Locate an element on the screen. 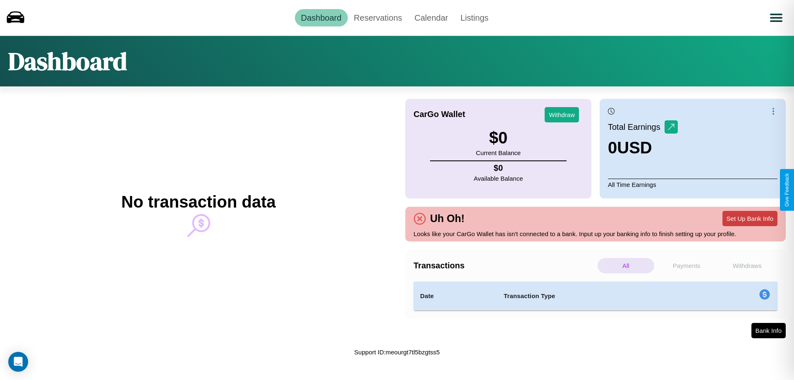 This screenshot has width=794, height=380. table: simple table is located at coordinates (595, 296).